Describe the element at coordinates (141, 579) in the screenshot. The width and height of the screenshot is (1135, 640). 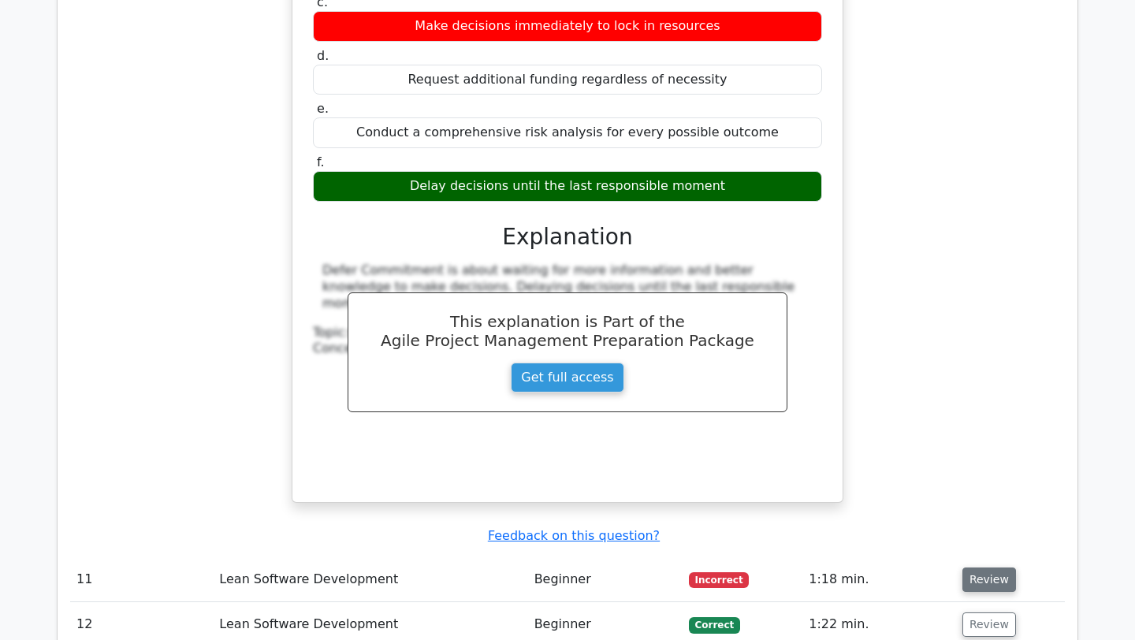
I see `td: 11` at that location.